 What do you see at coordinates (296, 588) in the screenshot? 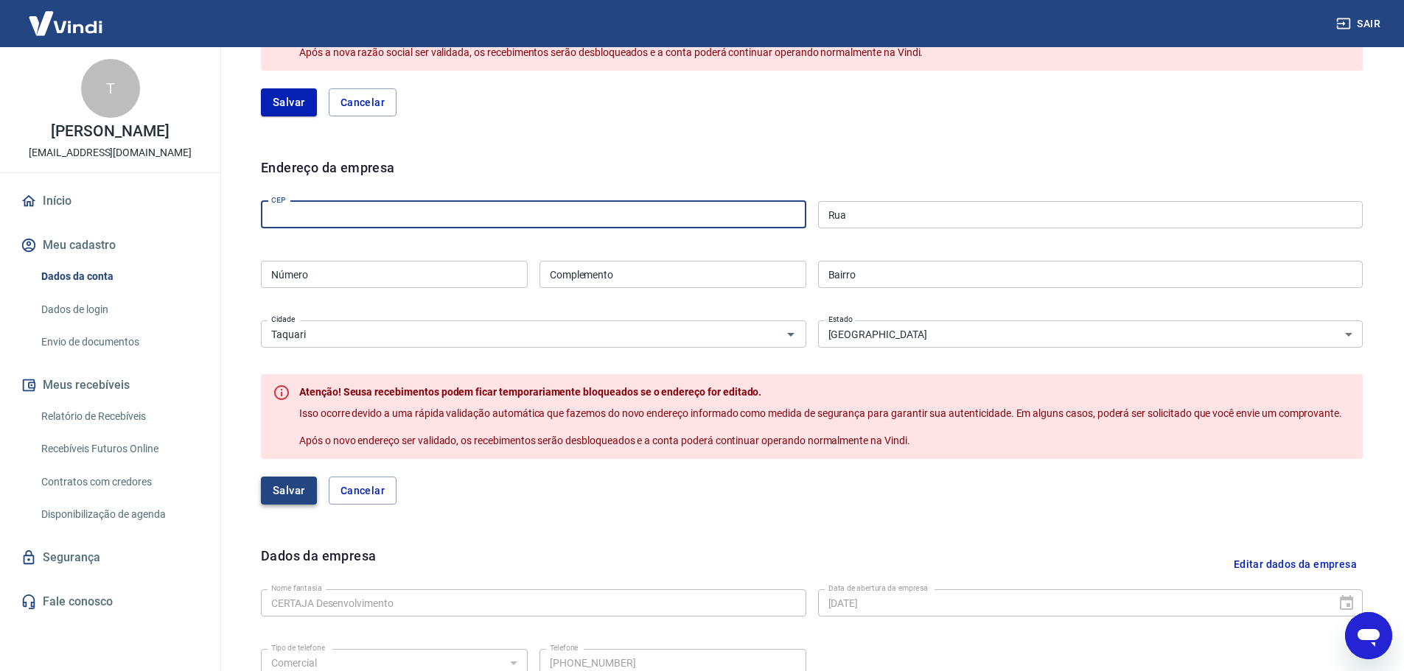
I see `label: Nome fantasia` at bounding box center [296, 588].